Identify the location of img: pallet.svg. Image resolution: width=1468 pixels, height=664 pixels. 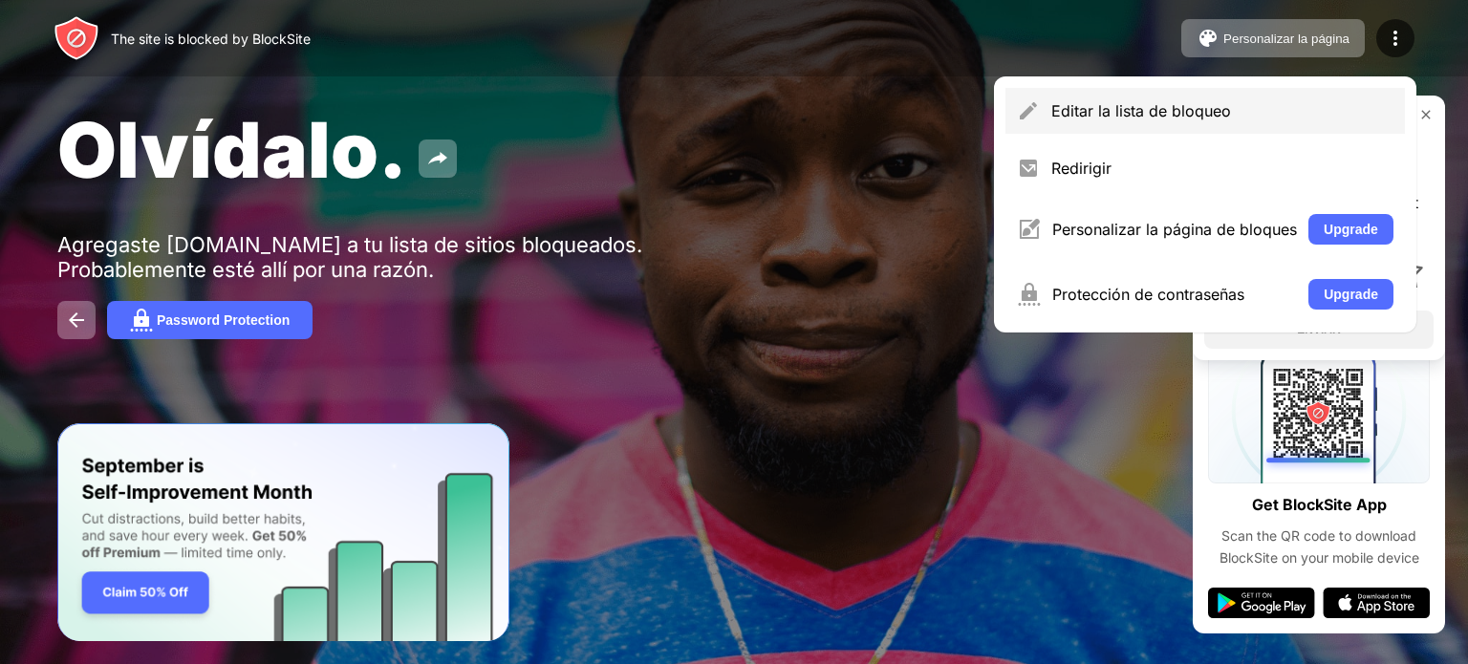
(1208, 38).